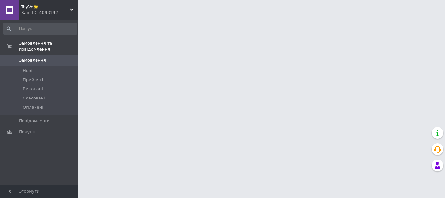 This screenshot has height=198, width=445. What do you see at coordinates (34, 98) in the screenshot?
I see `span: Скасовані` at bounding box center [34, 98].